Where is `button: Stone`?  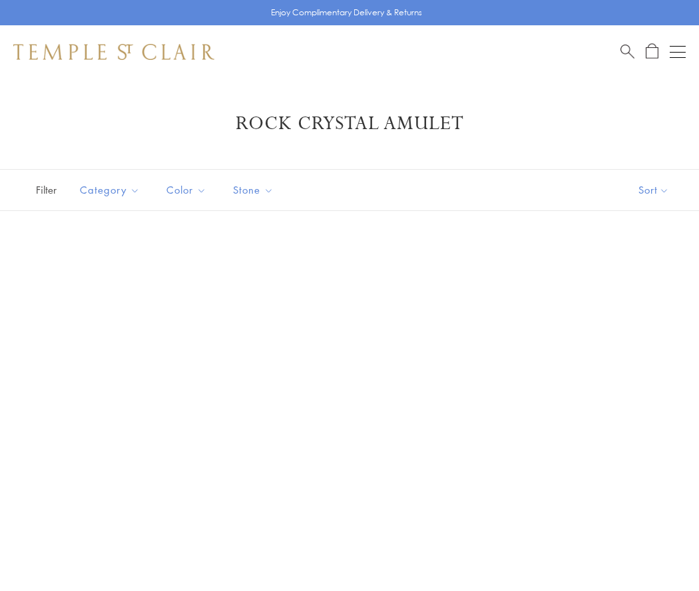 button: Stone is located at coordinates (253, 190).